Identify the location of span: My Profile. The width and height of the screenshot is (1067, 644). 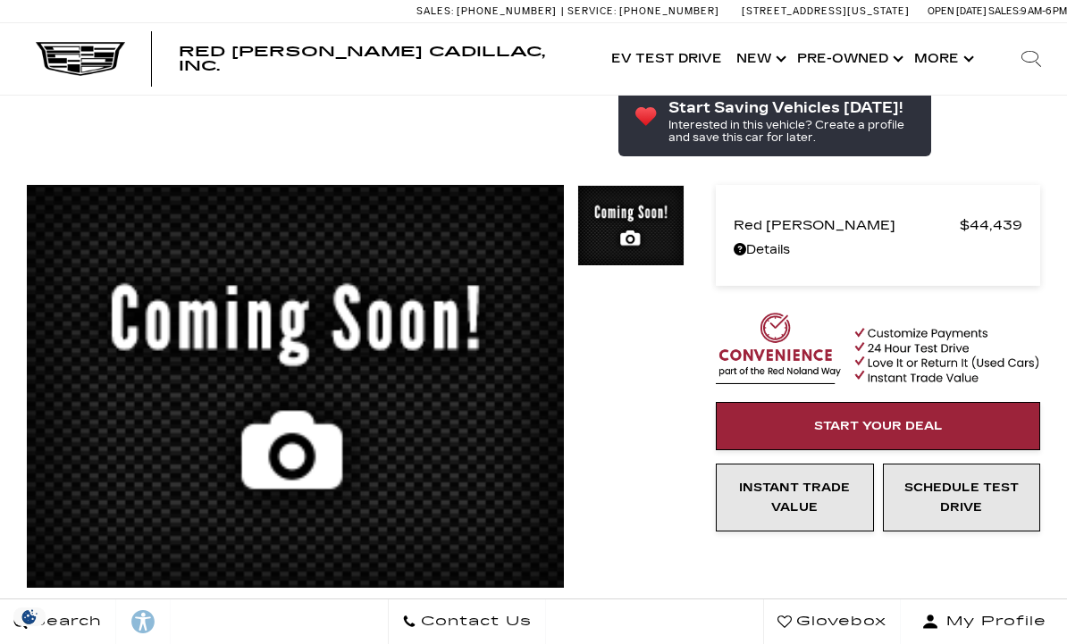
(993, 622).